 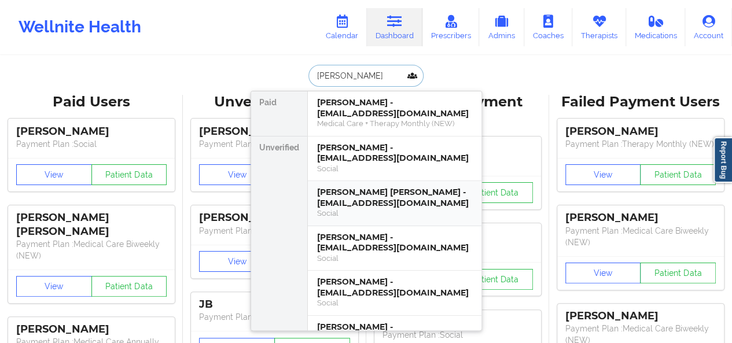 I want to click on a: Calendar, so click(x=342, y=27).